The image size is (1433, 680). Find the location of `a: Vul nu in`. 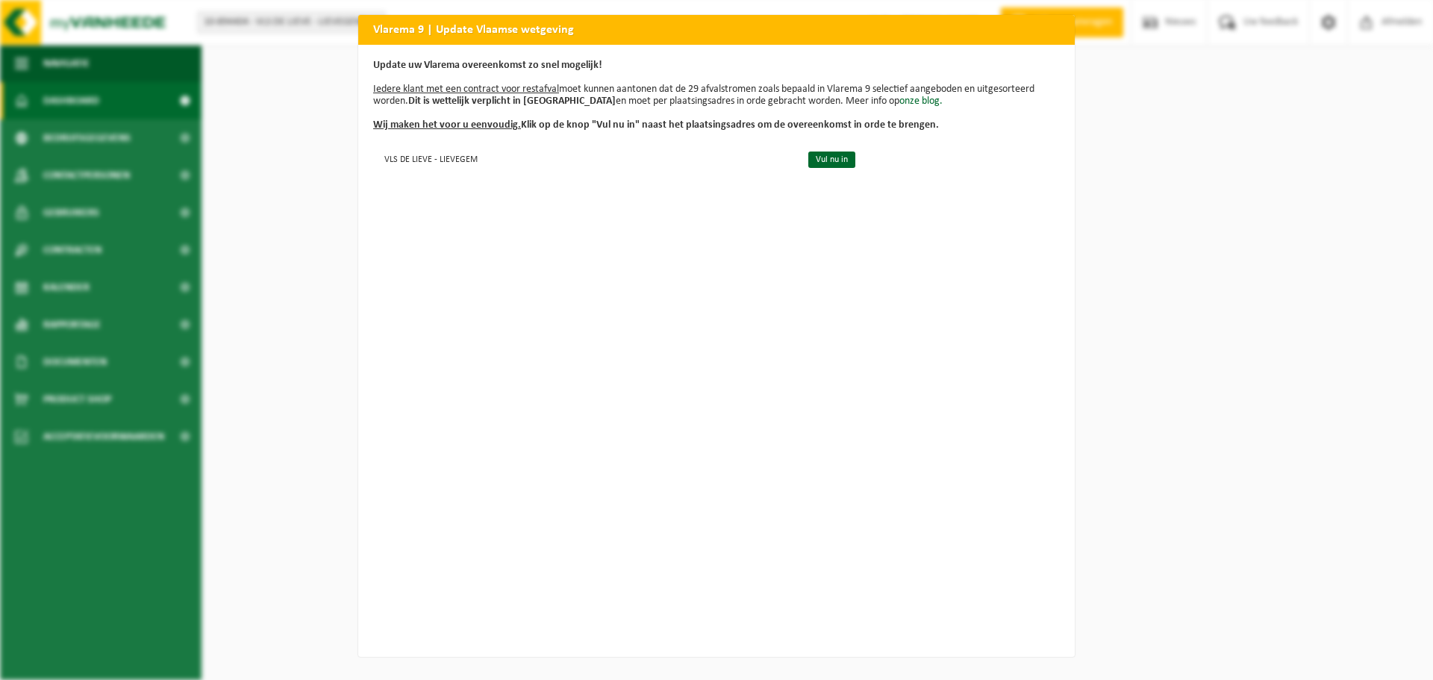

a: Vul nu in is located at coordinates (832, 160).